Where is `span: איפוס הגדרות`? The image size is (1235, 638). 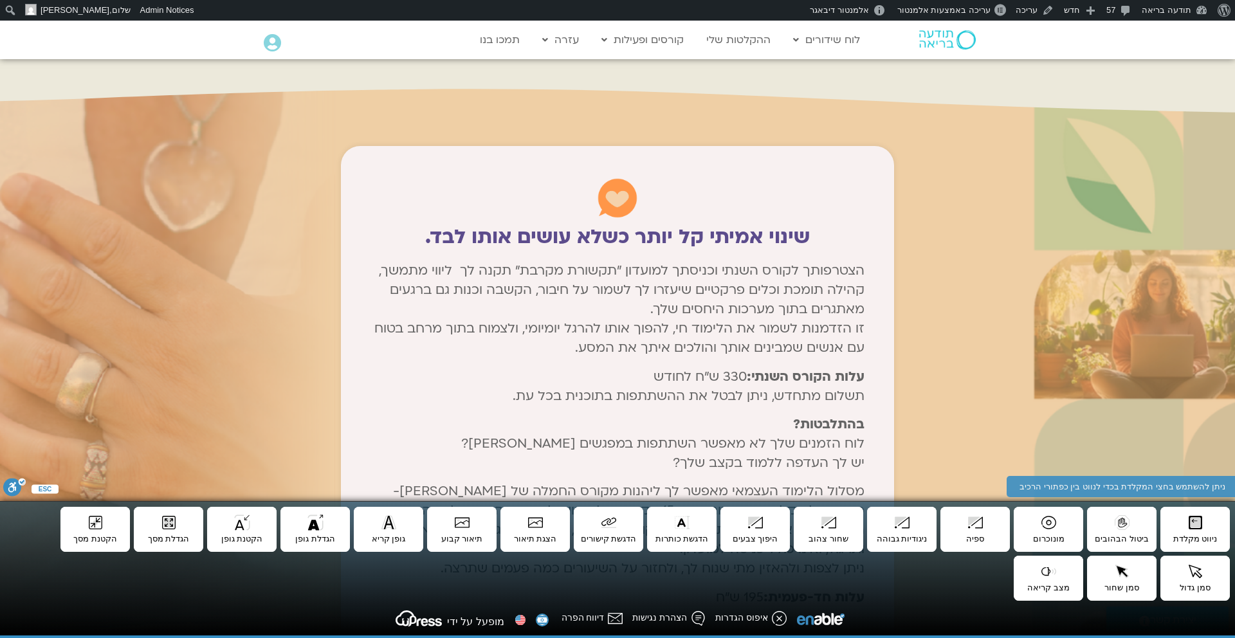 span: איפוס הגדרות is located at coordinates (743, 618).